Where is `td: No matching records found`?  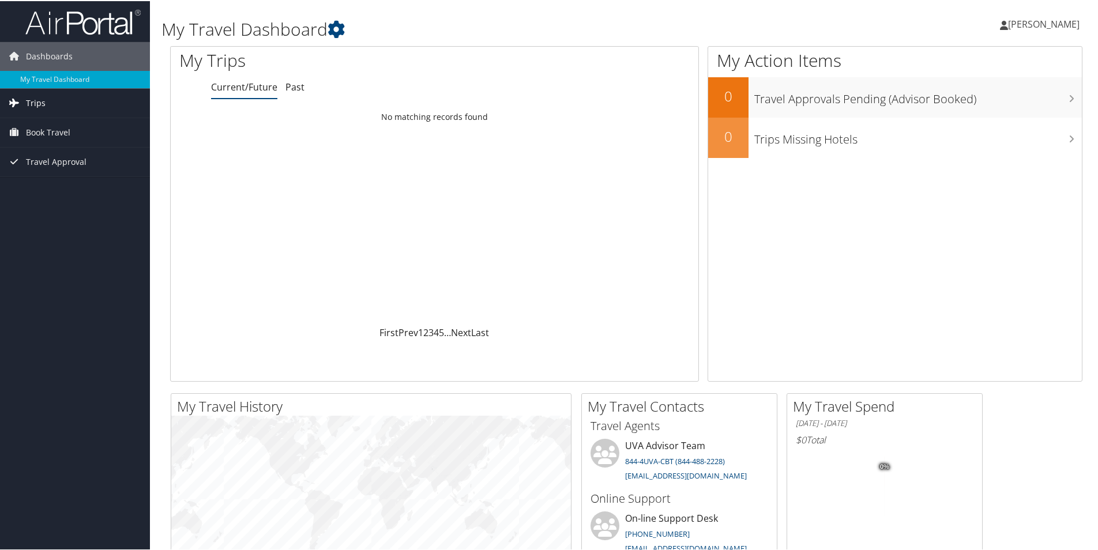
td: No matching records found is located at coordinates (434, 116).